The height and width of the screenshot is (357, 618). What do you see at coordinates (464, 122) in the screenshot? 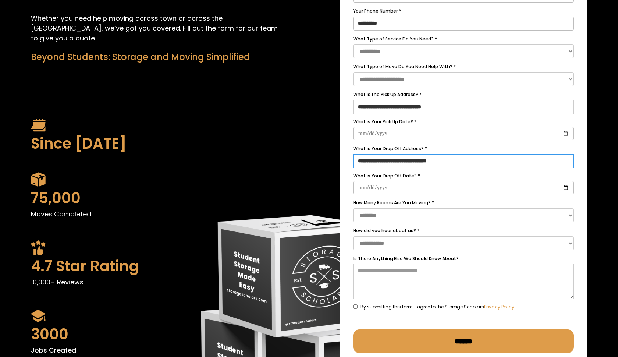
I see `label: What is Your Pick Up Date? *` at bounding box center [464, 122].